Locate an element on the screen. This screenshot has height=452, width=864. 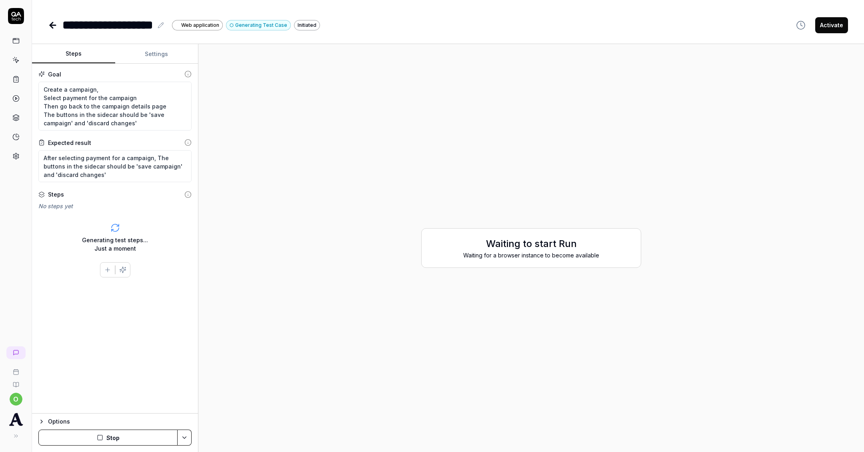
button: Acast Logo is located at coordinates (16, 416).